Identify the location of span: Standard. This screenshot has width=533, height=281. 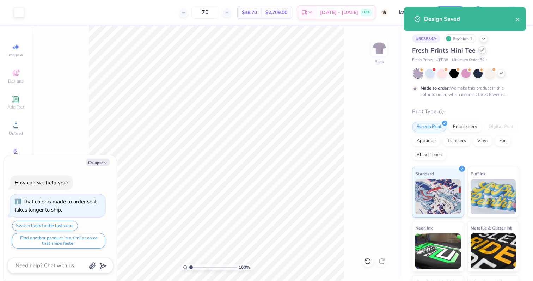
(425, 174).